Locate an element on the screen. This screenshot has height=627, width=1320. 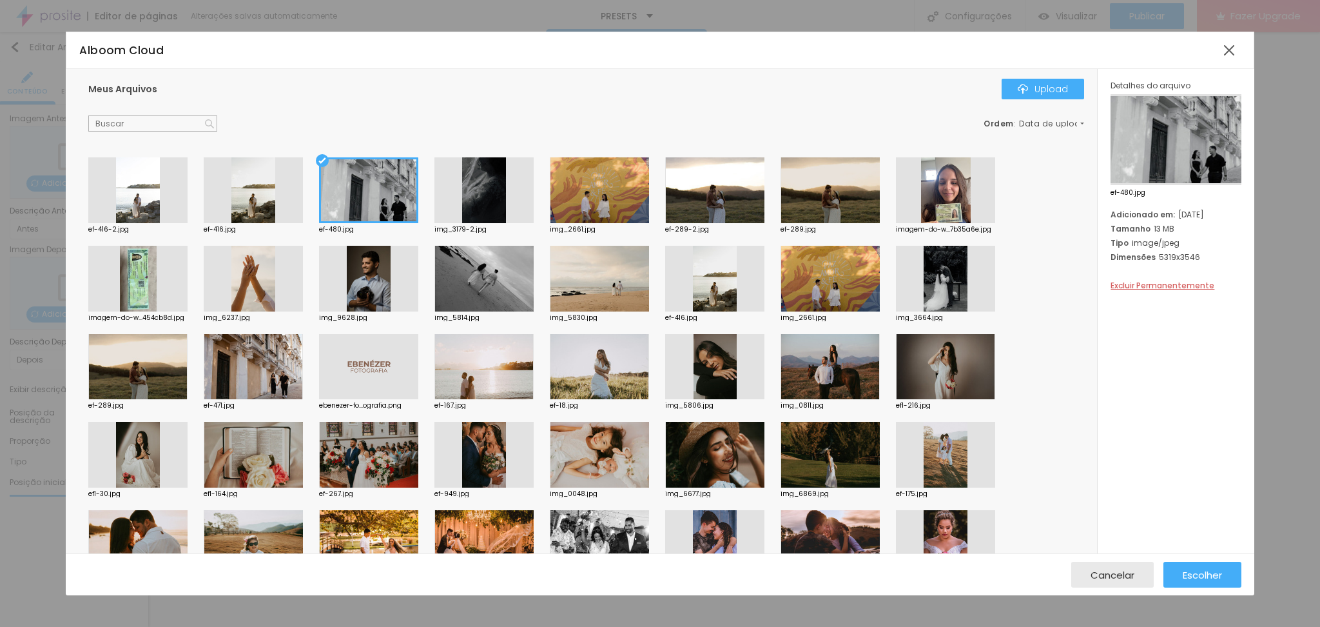
span: Ordem is located at coordinates (999, 123).